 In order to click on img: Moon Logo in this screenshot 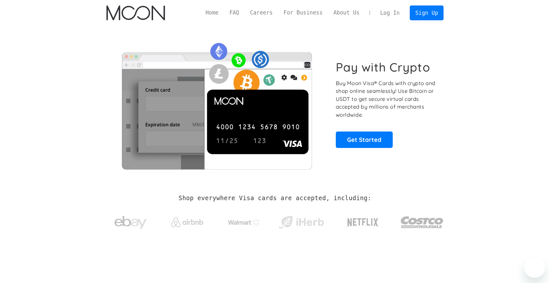, I will do `click(135, 13)`.